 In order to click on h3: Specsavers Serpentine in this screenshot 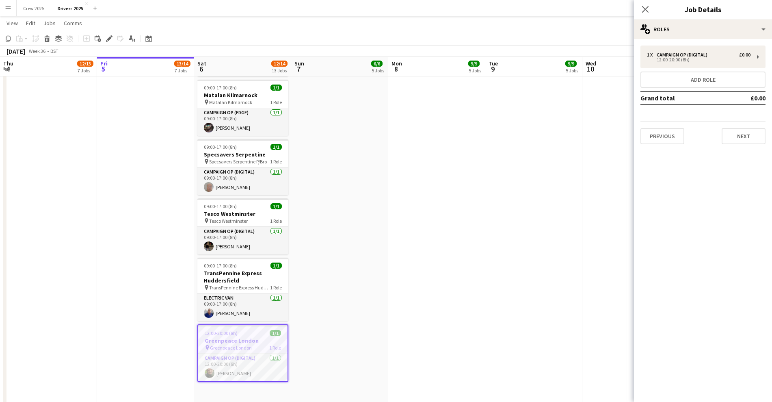, I will do `click(243, 154)`.